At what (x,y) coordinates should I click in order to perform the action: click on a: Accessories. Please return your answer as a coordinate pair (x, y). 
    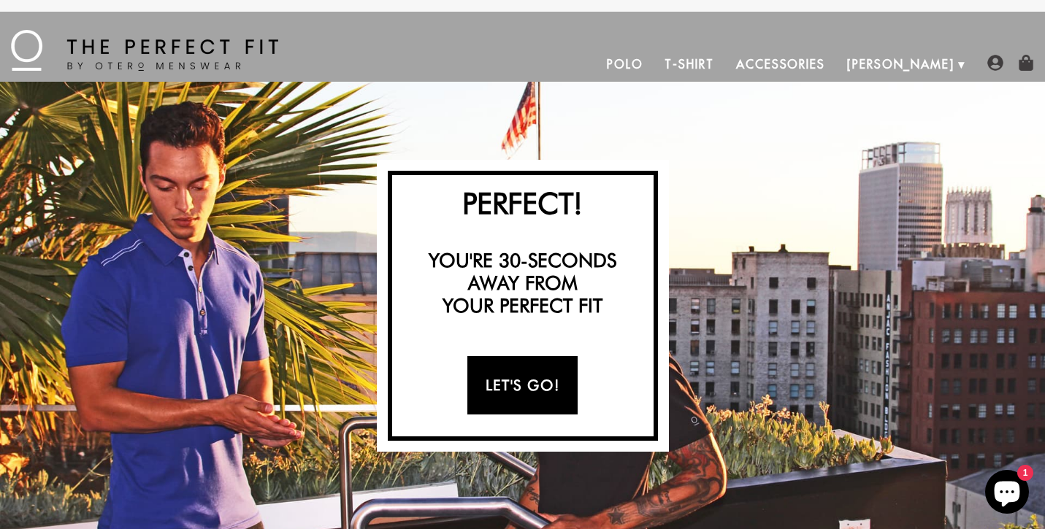
    Looking at the image, I should click on (780, 64).